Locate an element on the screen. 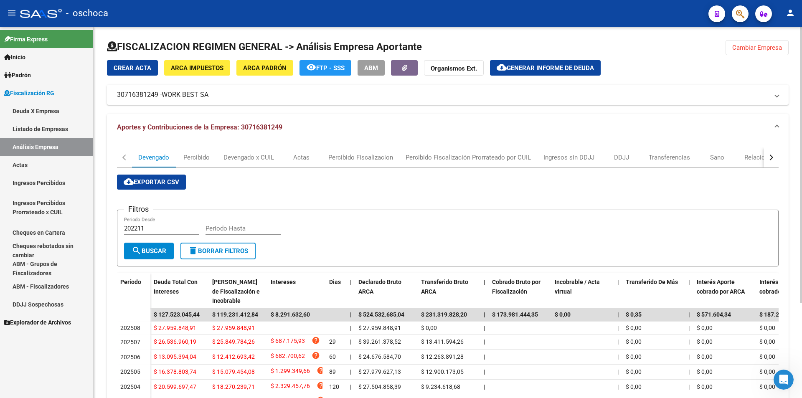 The image size is (802, 398). span: $ 27.959.848,91 is located at coordinates (233, 328).